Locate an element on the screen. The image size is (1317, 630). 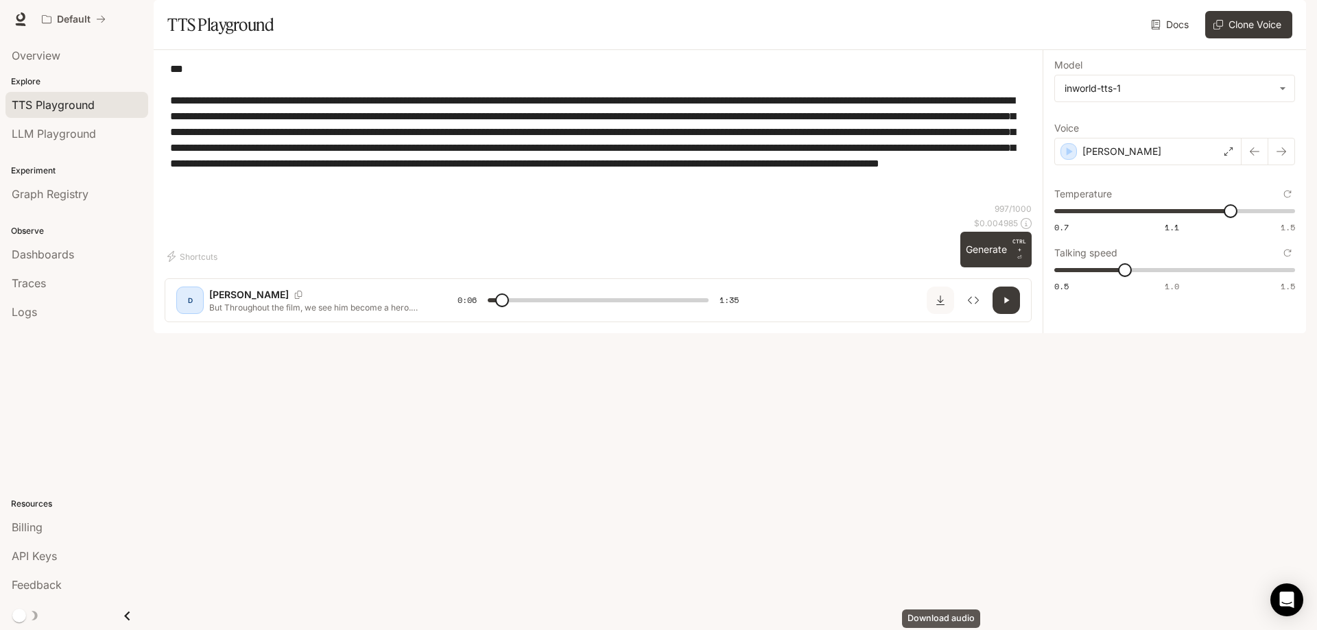
p: Model is located at coordinates (1068, 65).